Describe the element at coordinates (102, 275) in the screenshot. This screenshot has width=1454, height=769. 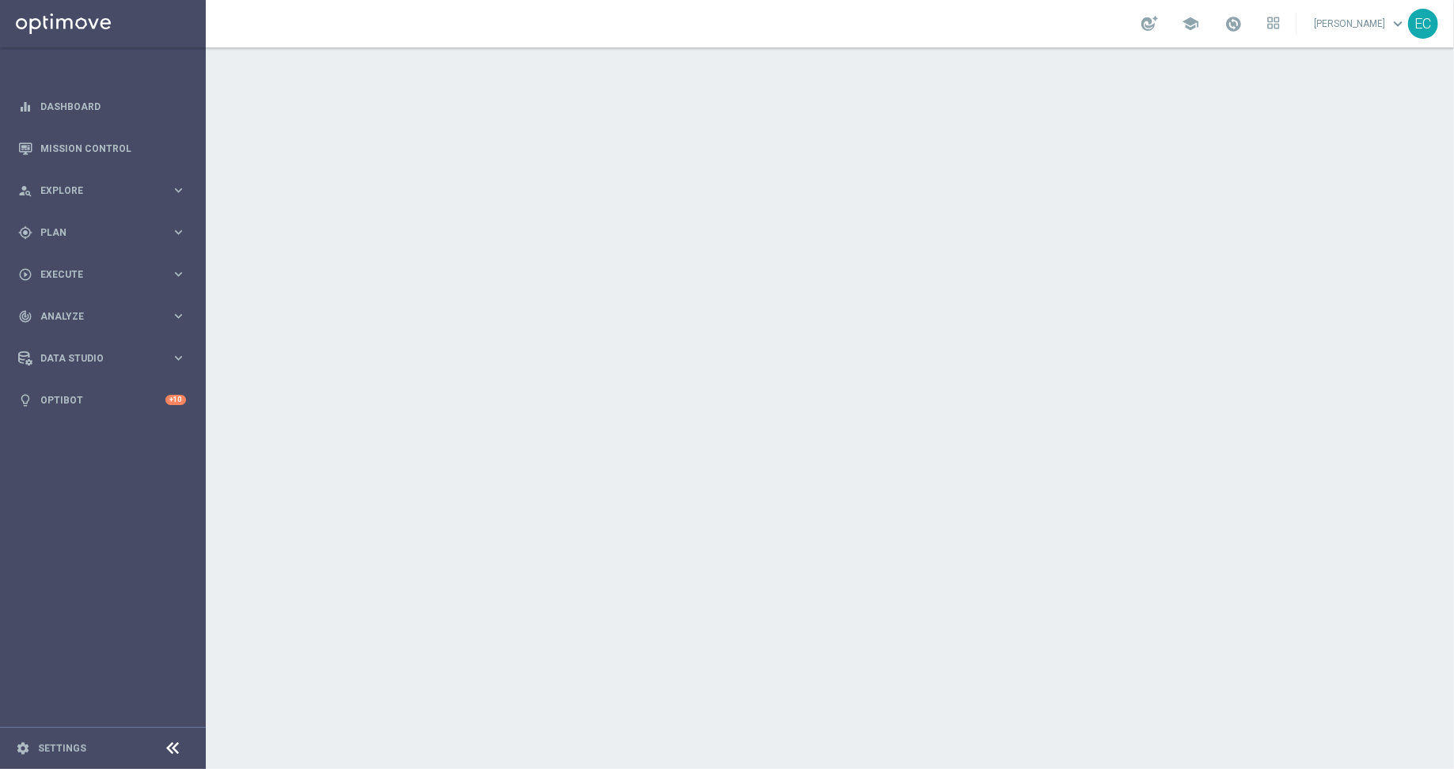
I see `button: play_circle_outline Execute keyboard_arrow_right` at that location.